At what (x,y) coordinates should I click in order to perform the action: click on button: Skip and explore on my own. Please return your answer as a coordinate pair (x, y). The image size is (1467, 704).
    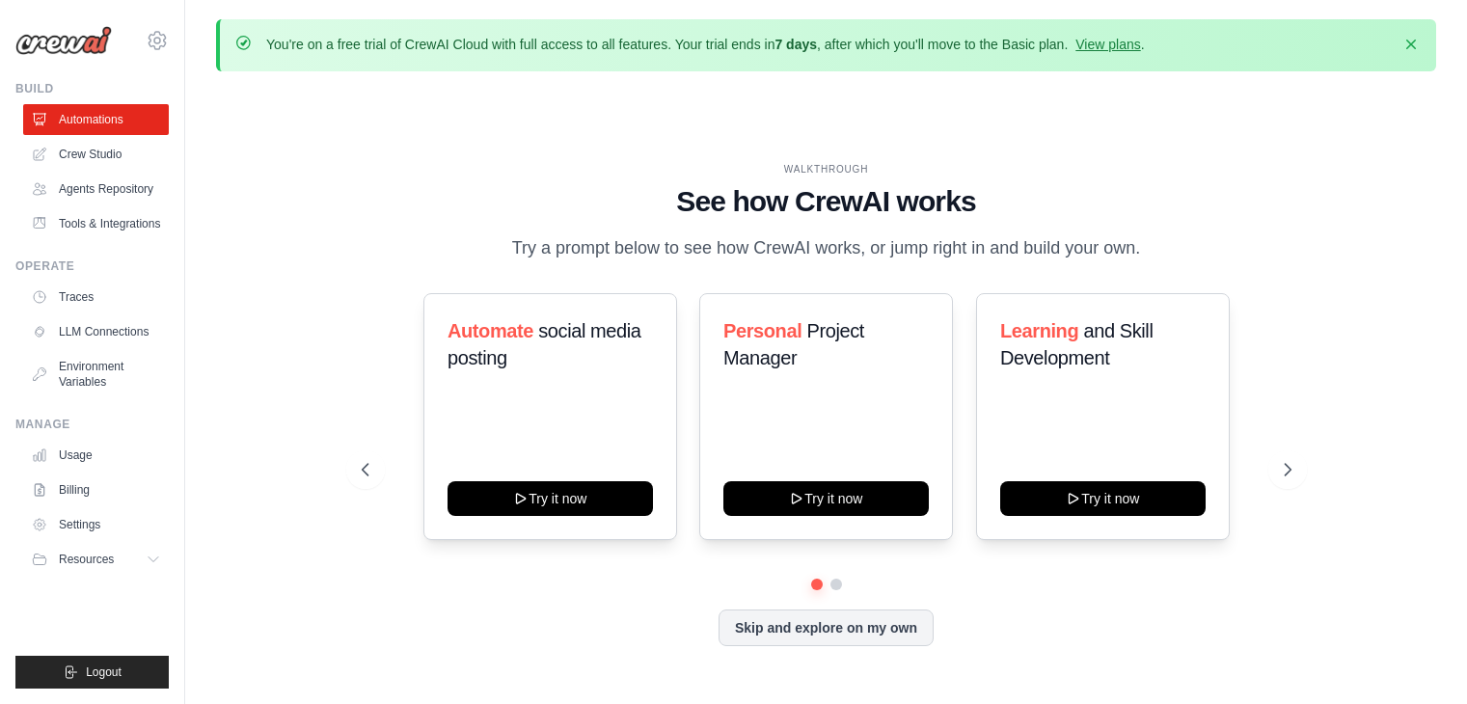
    Looking at the image, I should click on (826, 628).